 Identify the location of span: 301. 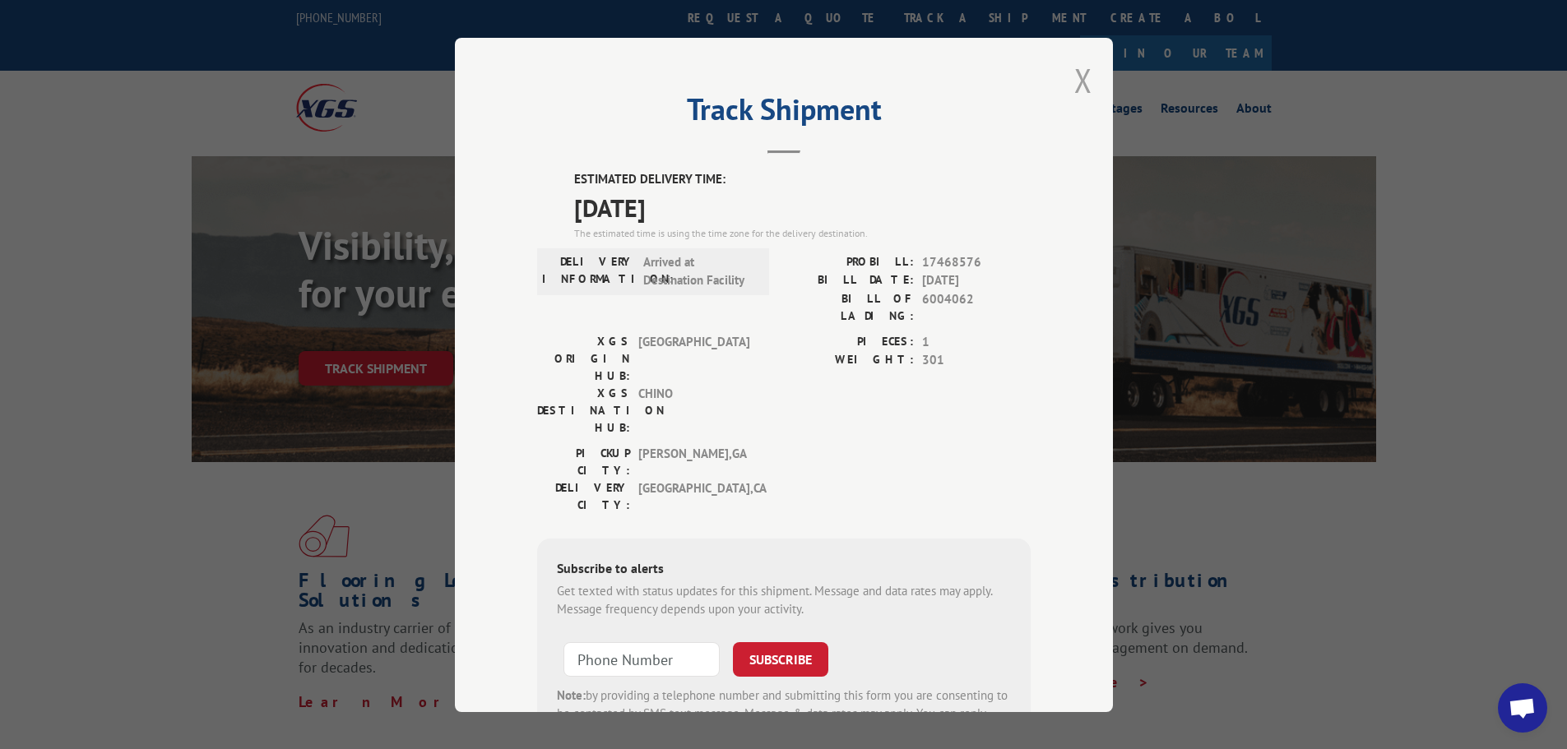
(976, 360).